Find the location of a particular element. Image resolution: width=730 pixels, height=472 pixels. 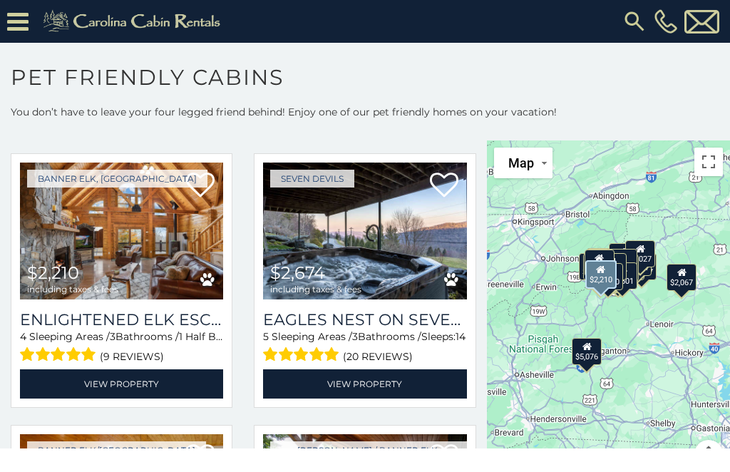

div: $2,416 is located at coordinates (594, 267).